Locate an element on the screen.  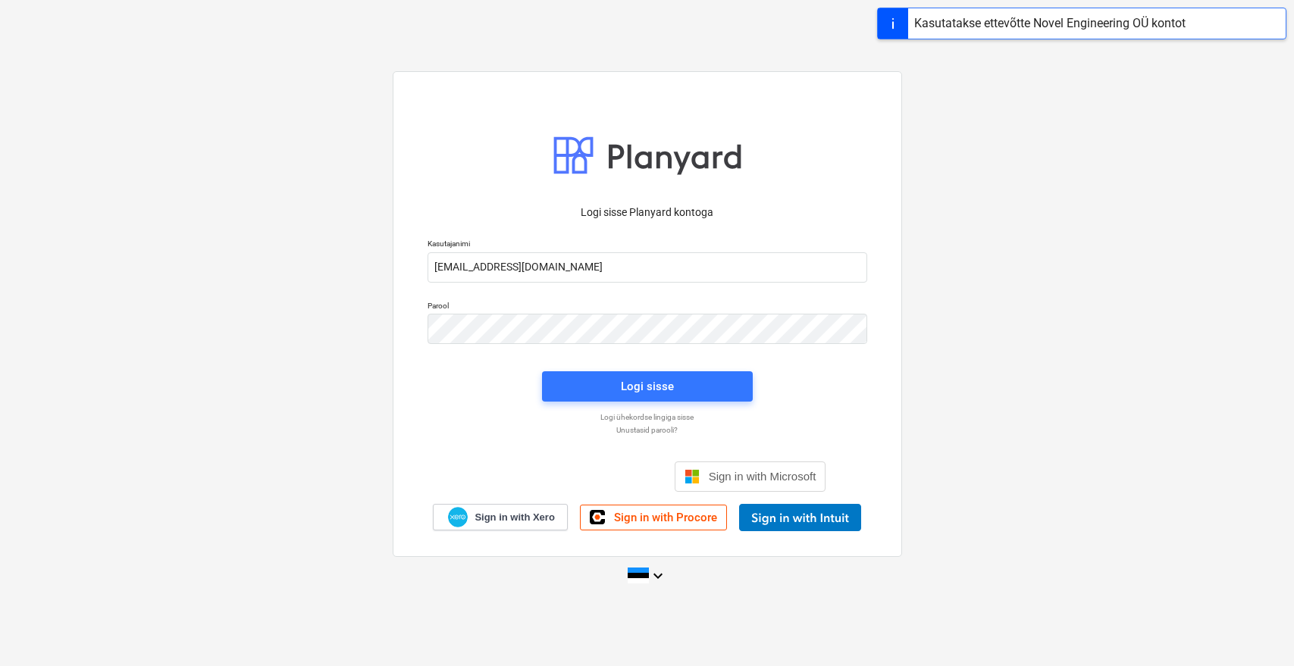
img: Xero logo is located at coordinates (458, 517).